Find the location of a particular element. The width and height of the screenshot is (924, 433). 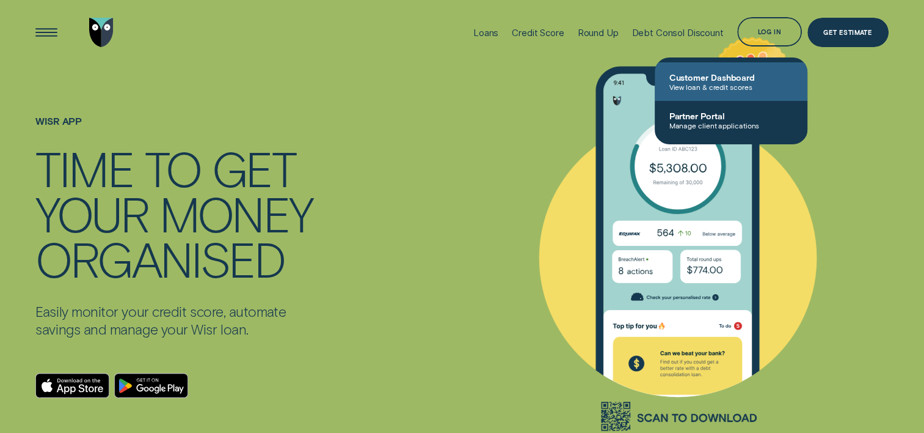

a: Customer DashboardView loan & credit scores is located at coordinates (731, 81).